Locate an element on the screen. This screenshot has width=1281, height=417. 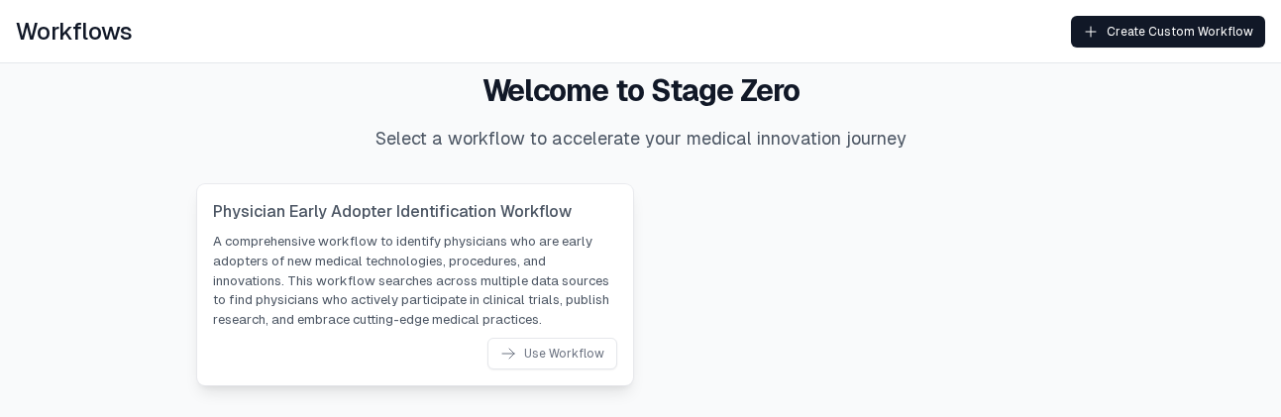
h3: Physician Early Adopter Identification Workflow is located at coordinates (415, 212).